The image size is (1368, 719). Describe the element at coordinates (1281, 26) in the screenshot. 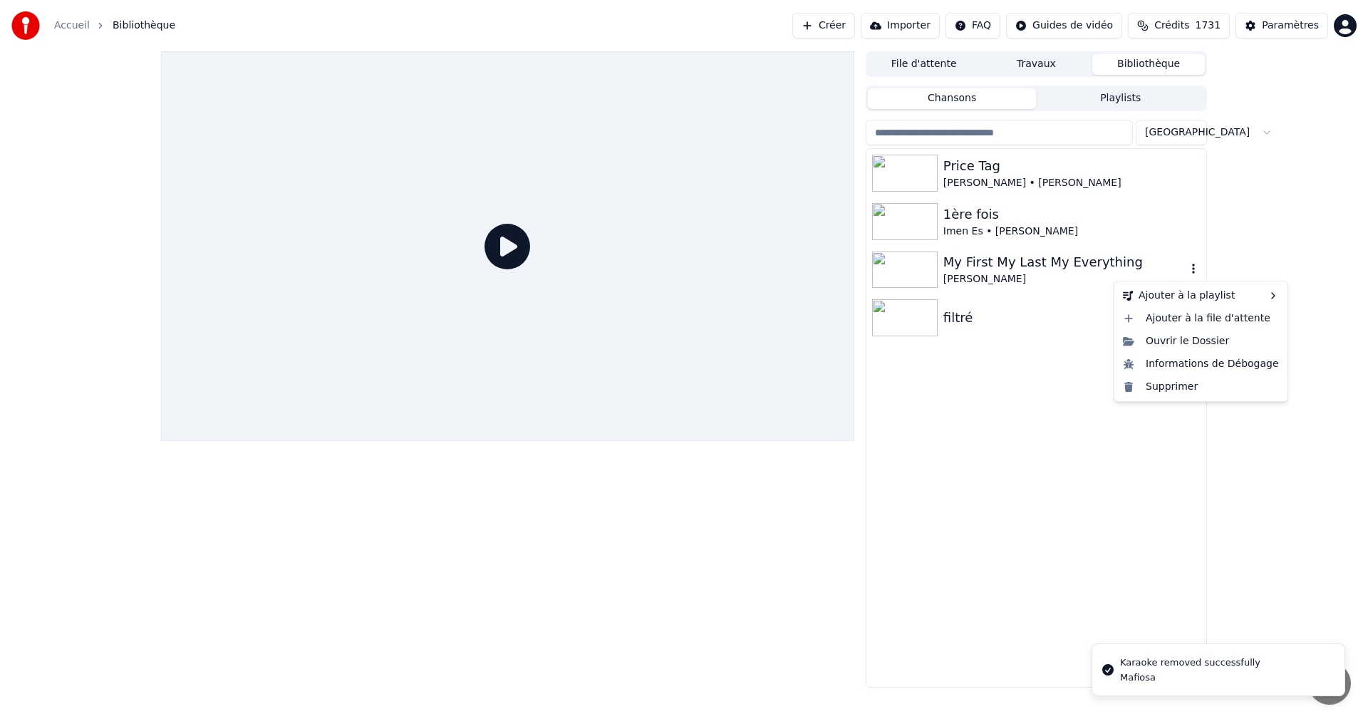

I see `button: Paramètres` at that location.